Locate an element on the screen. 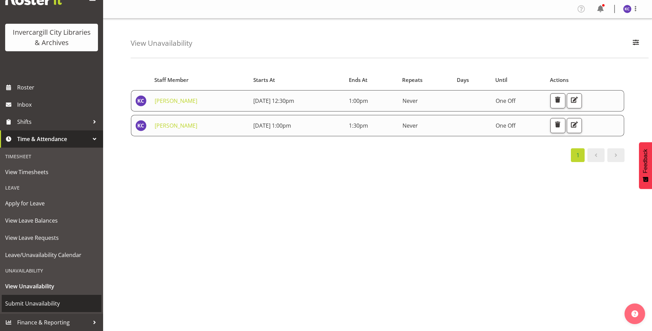 The width and height of the screenshot is (652, 331). span: Feedback is located at coordinates (645, 161).